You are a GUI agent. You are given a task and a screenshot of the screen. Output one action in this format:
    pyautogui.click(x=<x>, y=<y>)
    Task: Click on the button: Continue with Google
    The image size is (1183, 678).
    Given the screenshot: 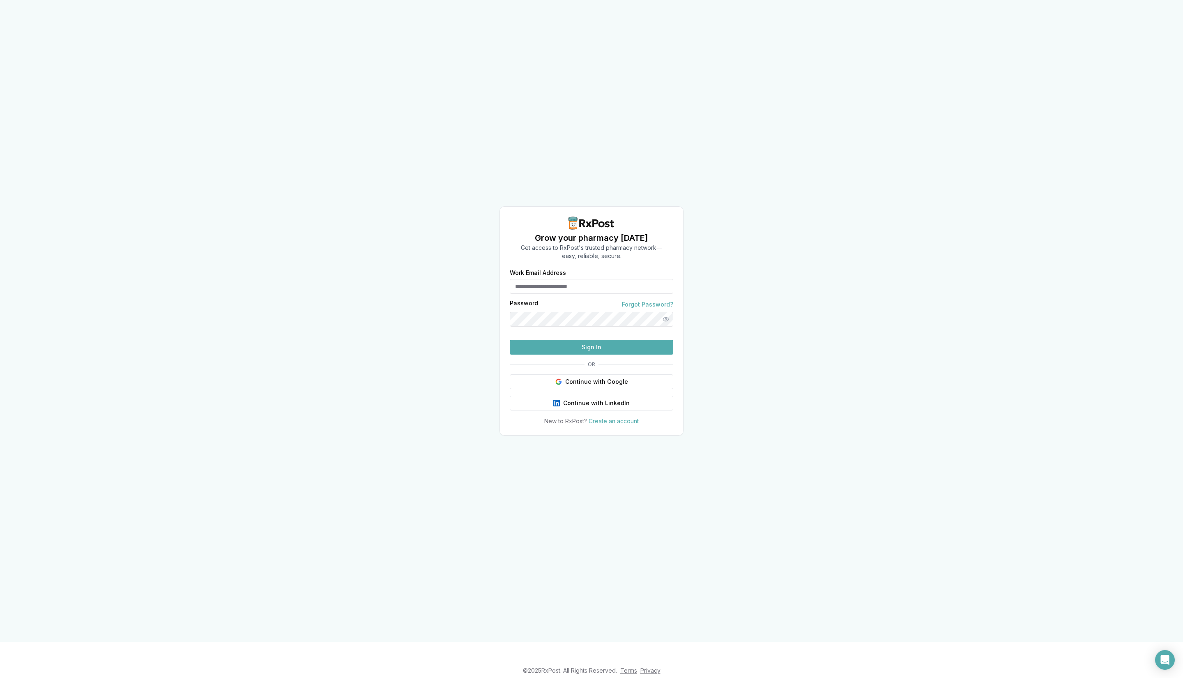 What is the action you would take?
    pyautogui.click(x=592, y=382)
    